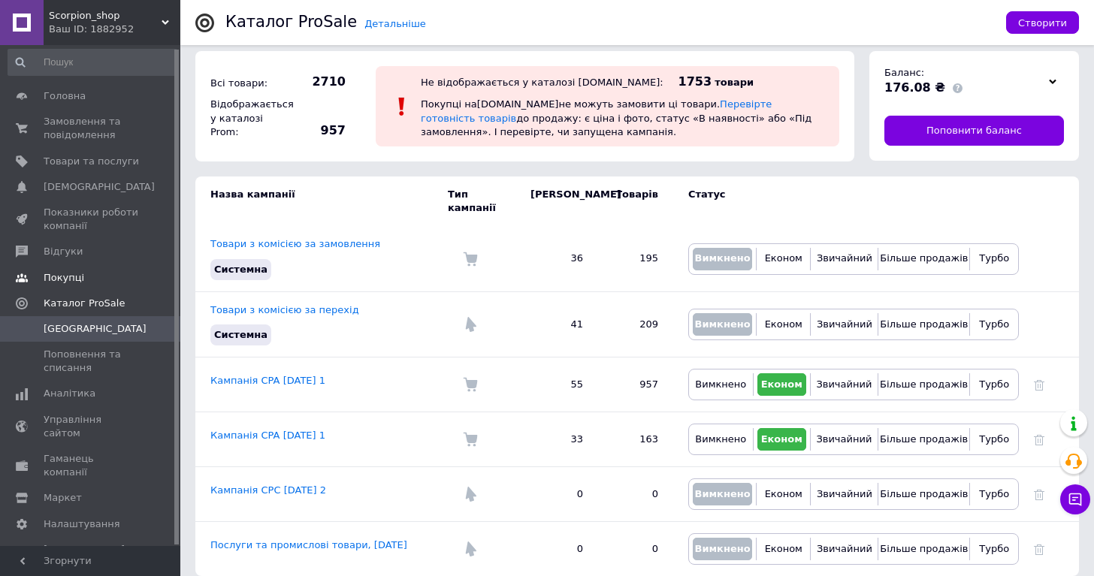 The height and width of the screenshot is (576, 1094). I want to click on button: Створити, so click(1042, 23).